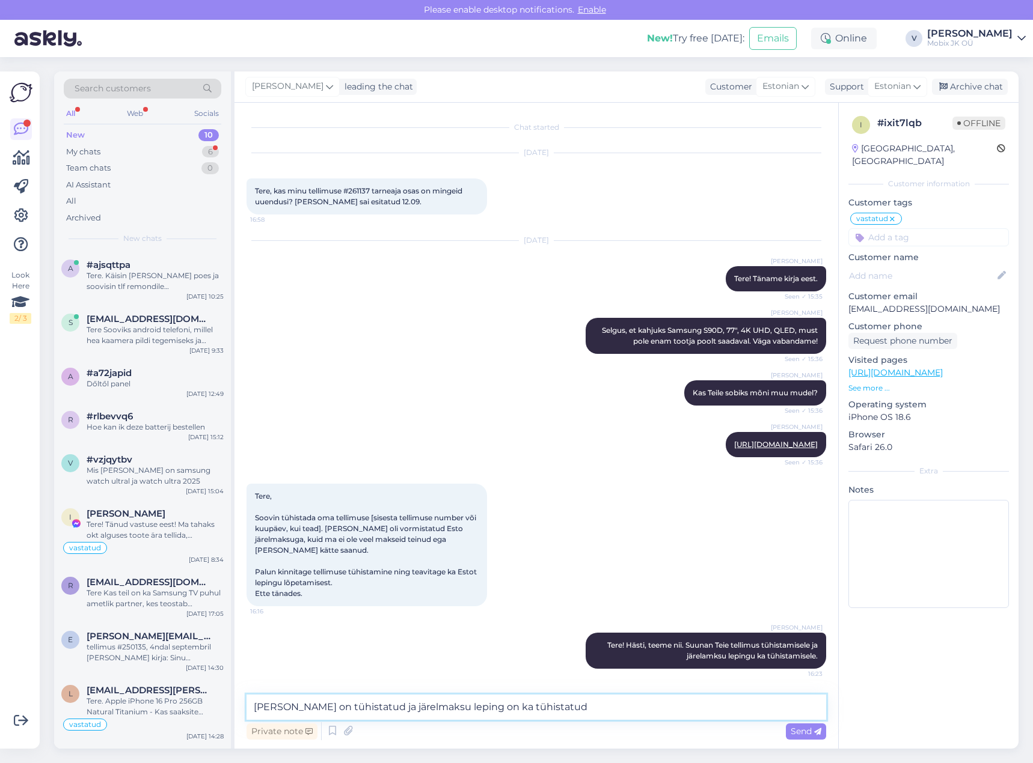 The image size is (1033, 763). Describe the element at coordinates (376, 87) in the screenshot. I see `div: leading the chat` at that location.